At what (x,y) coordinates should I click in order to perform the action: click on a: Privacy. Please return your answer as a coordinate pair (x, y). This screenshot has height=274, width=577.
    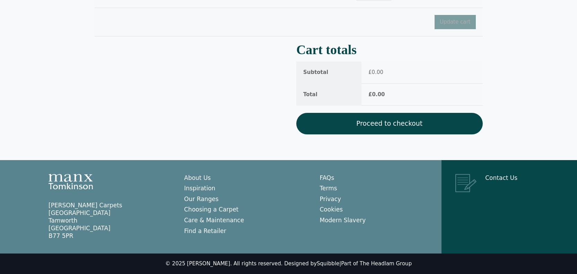
    Looking at the image, I should click on (331, 199).